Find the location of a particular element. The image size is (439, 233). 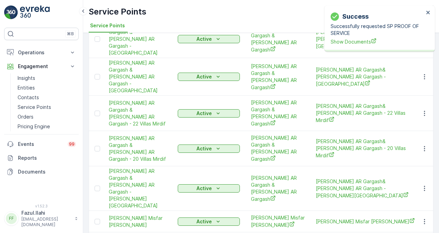

a: Mr.Hussain AR Gargash & Nabil AR Gargash - 20 Villas Mirdif is located at coordinates (140, 148).